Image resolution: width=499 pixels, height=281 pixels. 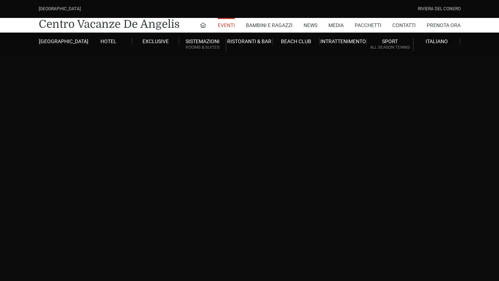 I want to click on a: Italiano, so click(x=437, y=41).